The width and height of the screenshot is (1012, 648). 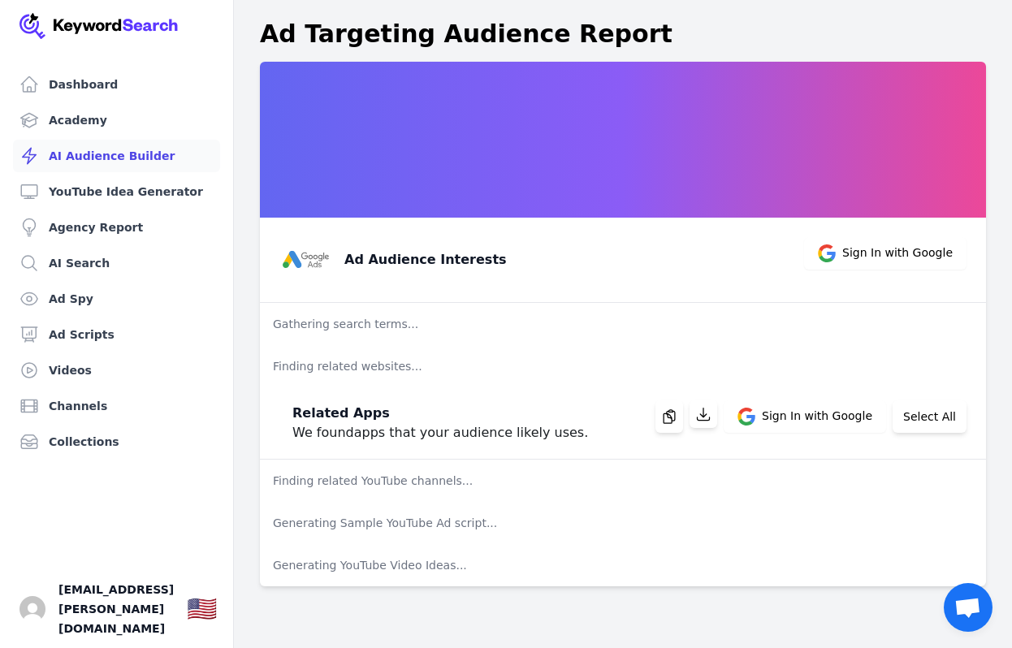 What do you see at coordinates (466, 34) in the screenshot?
I see `h1: Ad Targeting Audience Report` at bounding box center [466, 34].